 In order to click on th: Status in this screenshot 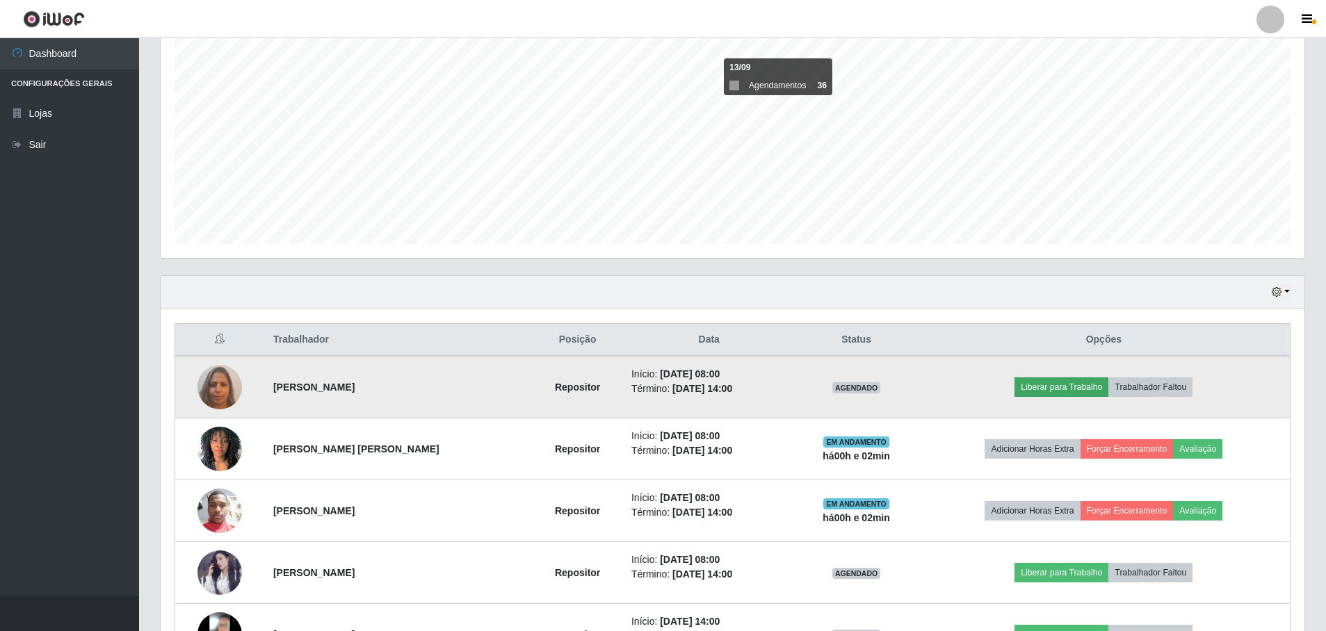, I will do `click(856, 340)`.